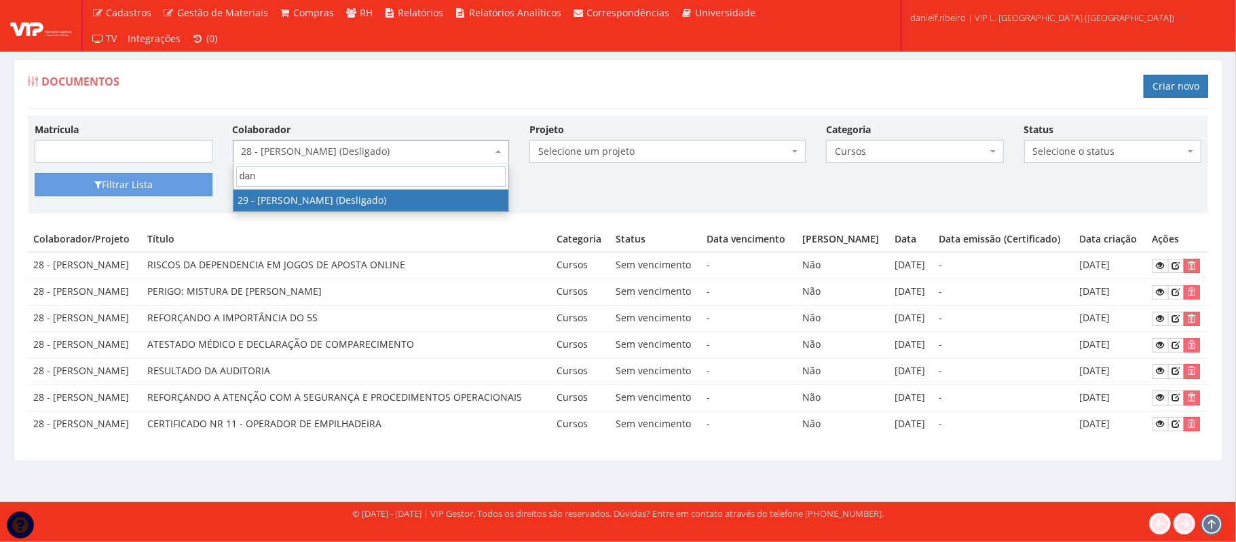 Image resolution: width=1236 pixels, height=542 pixels. Describe the element at coordinates (80, 81) in the screenshot. I see `span: Documentos` at that location.